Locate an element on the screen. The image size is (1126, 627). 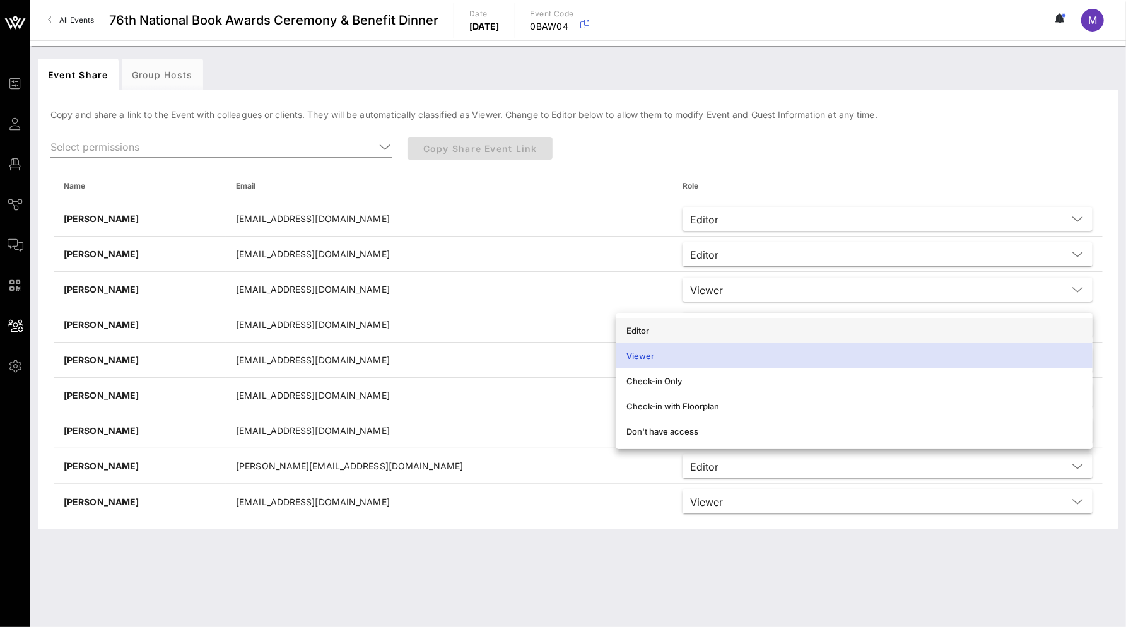
p: Date is located at coordinates (485, 14).